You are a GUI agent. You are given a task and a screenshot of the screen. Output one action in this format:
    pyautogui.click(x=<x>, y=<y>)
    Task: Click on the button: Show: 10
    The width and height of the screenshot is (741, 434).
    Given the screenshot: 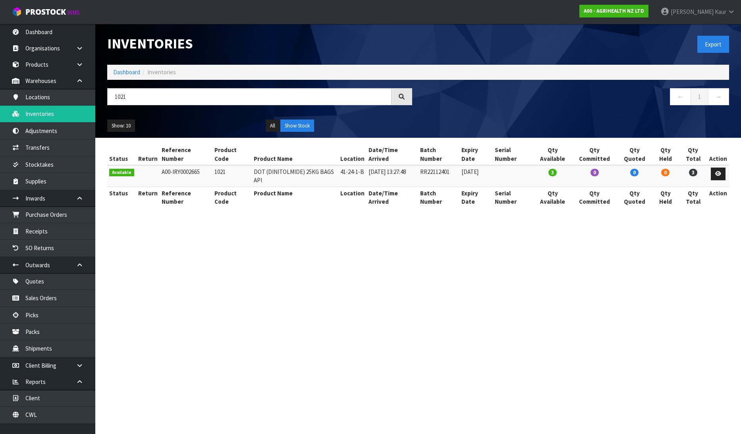 What is the action you would take?
    pyautogui.click(x=121, y=126)
    